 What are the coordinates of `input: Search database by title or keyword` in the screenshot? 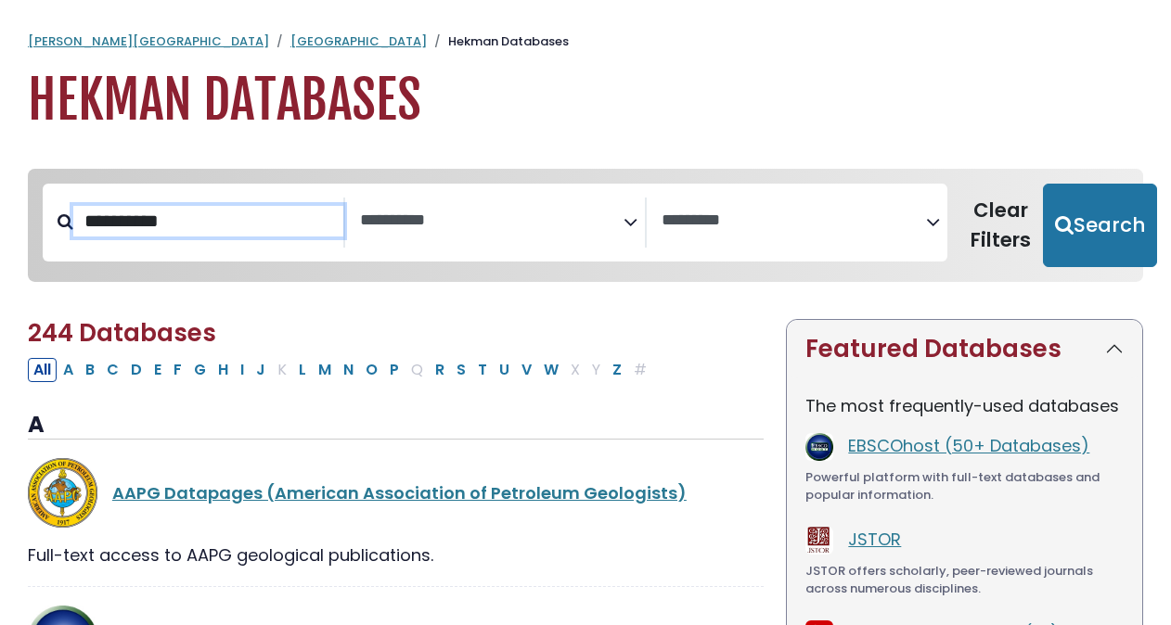 It's located at (208, 221).